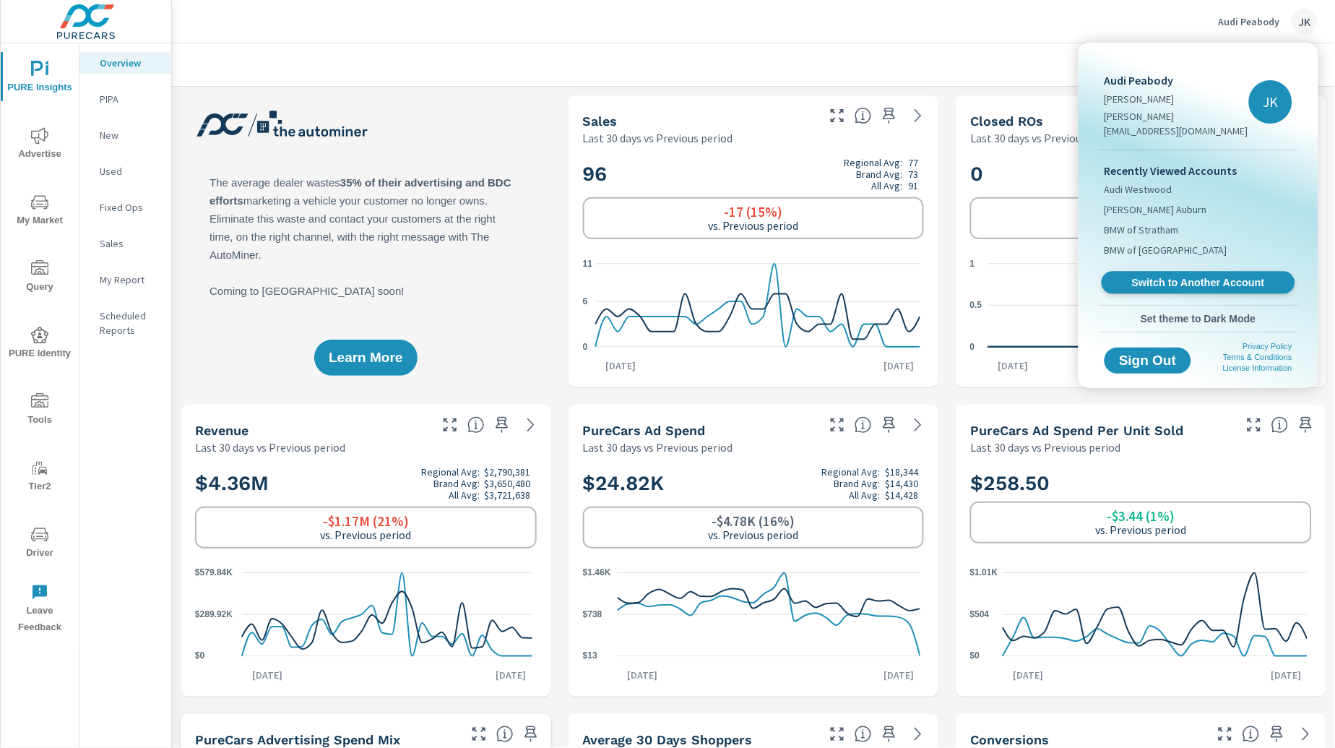  I want to click on p: Audi Peabody, so click(1177, 80).